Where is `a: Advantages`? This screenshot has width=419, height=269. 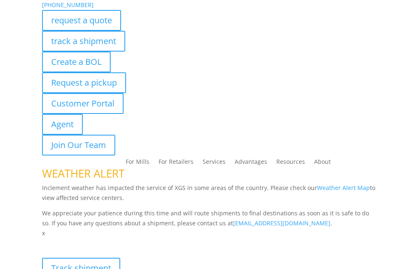
a: Advantages is located at coordinates (251, 164).